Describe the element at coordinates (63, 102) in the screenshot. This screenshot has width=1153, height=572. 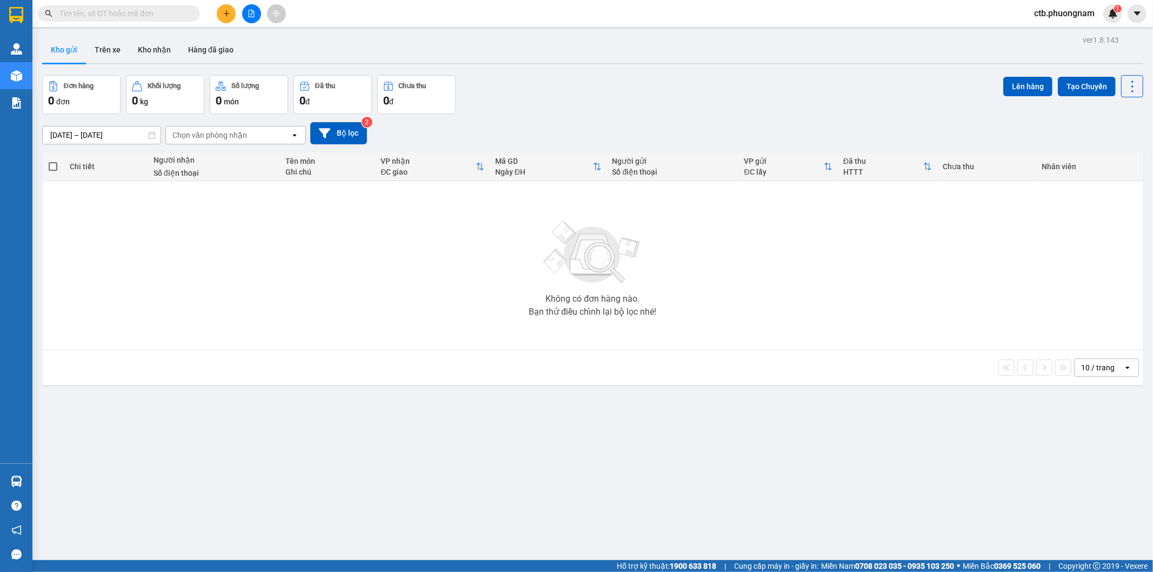
I see `span: đơn` at that location.